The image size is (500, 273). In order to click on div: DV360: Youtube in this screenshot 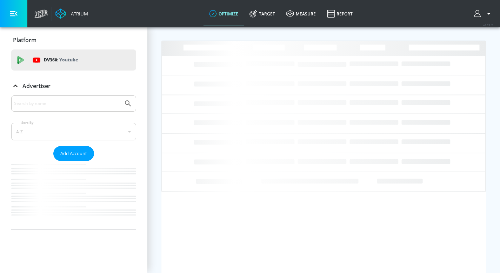, I will do `click(74, 60)`.